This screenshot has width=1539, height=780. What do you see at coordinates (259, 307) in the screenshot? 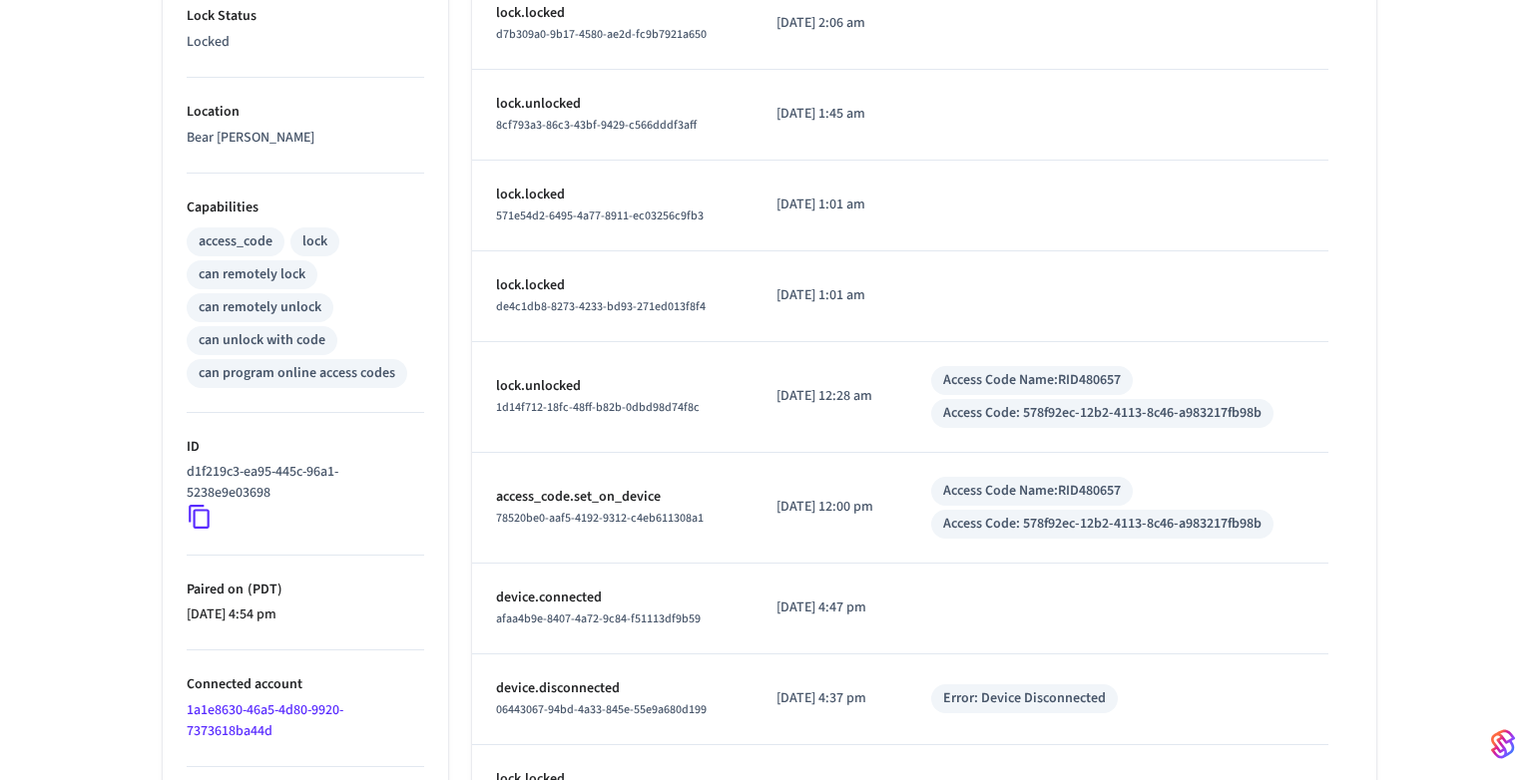
I see `div: can remotely unlock` at bounding box center [259, 307].